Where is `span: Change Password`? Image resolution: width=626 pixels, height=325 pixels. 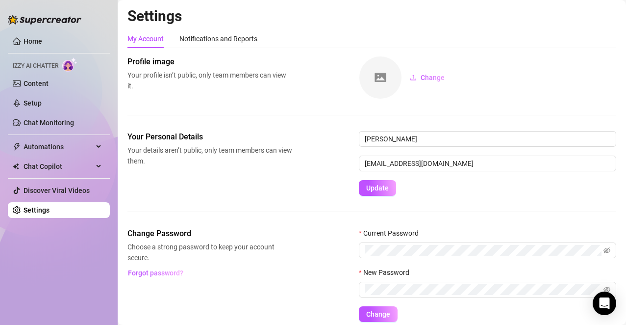
span: Change Password is located at coordinates (210, 233).